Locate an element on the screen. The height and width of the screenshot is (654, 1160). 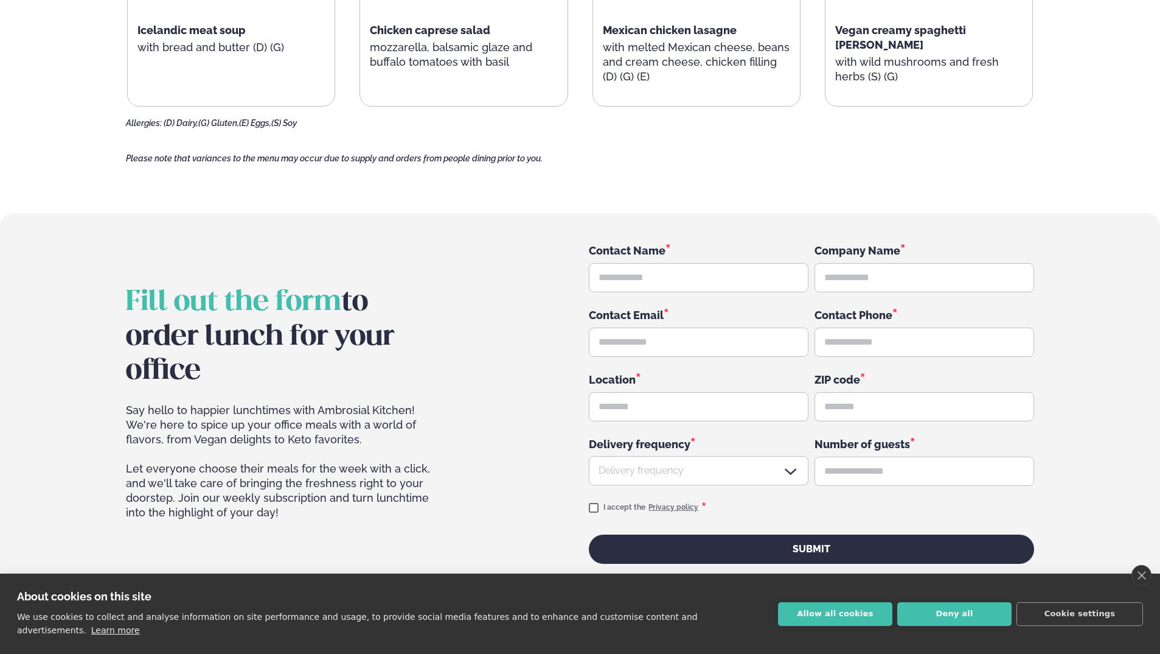
div: Delivery frequency is located at coordinates (699, 443).